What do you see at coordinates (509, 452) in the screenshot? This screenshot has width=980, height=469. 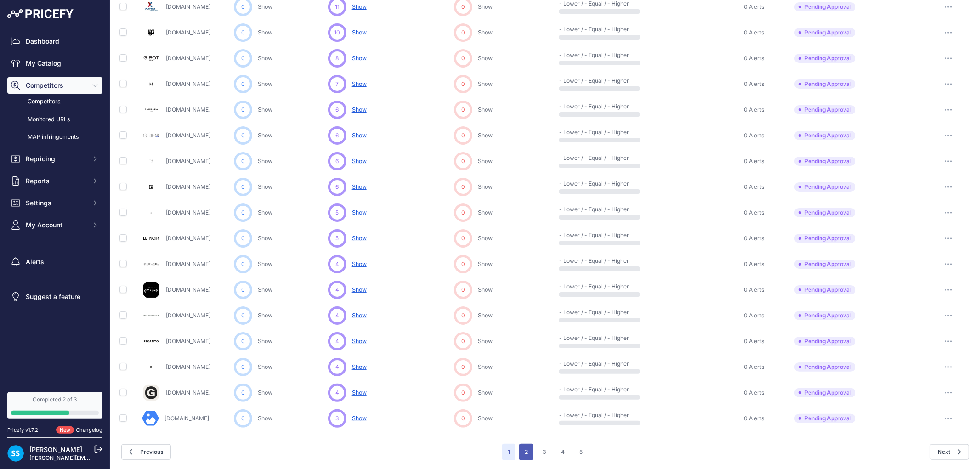 I see `span: 1` at bounding box center [509, 452].